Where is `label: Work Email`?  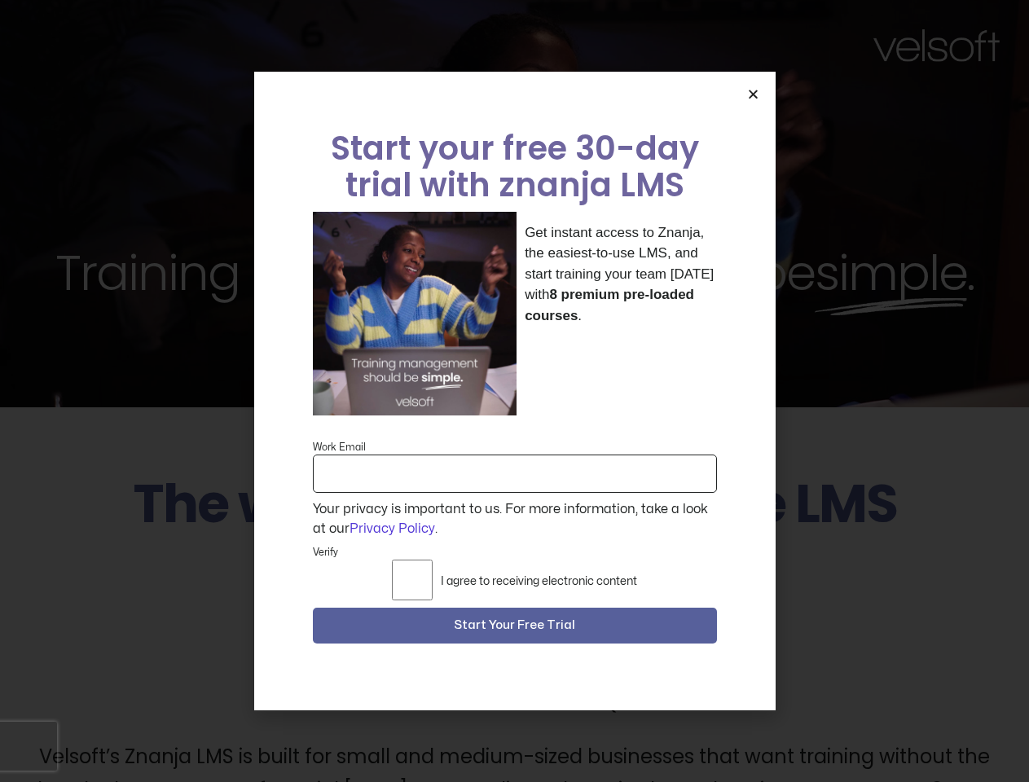
label: Work Email is located at coordinates (339, 447).